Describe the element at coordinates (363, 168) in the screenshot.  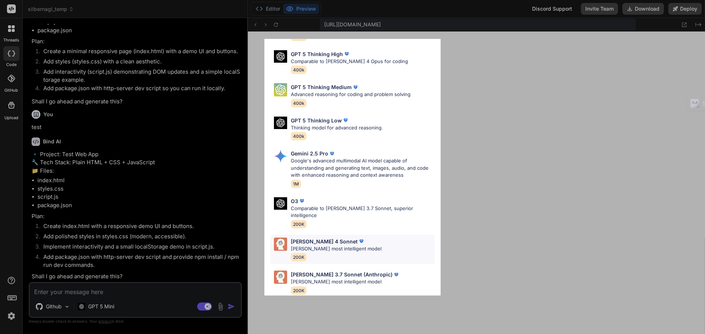
I see `p: Google's advanced multimodal AI model capable of understanding and generating text, images, audio...` at that location.